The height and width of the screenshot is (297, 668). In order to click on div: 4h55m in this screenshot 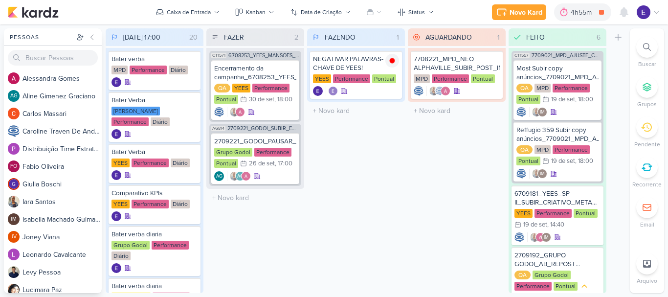, I will do `click(582, 12)`.